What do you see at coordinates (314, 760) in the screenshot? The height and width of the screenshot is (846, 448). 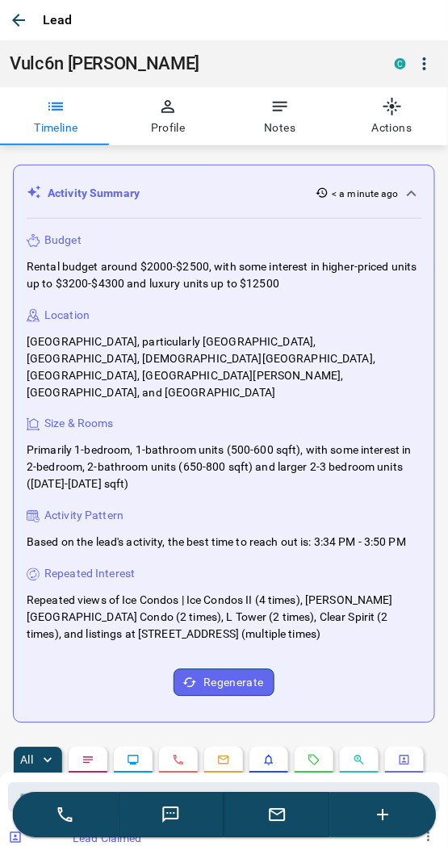 I see `svg: Requests` at bounding box center [314, 760].